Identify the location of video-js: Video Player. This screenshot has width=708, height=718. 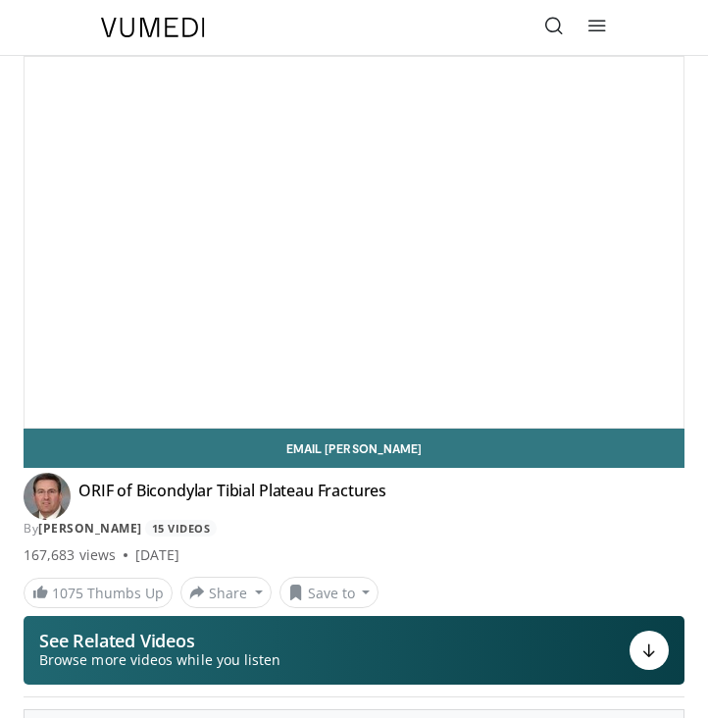
(354, 242).